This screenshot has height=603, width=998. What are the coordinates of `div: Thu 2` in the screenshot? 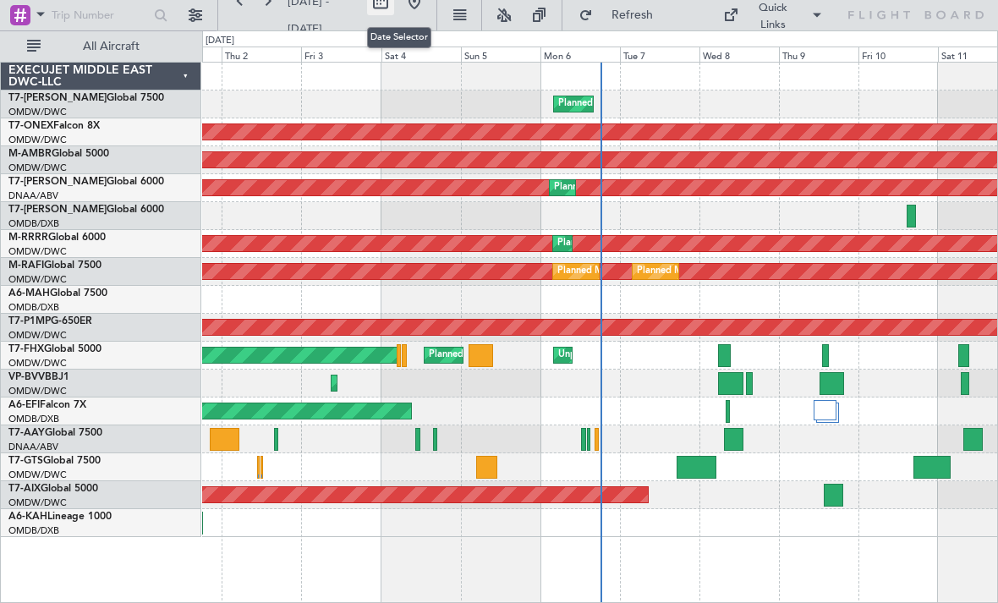 It's located at (261, 54).